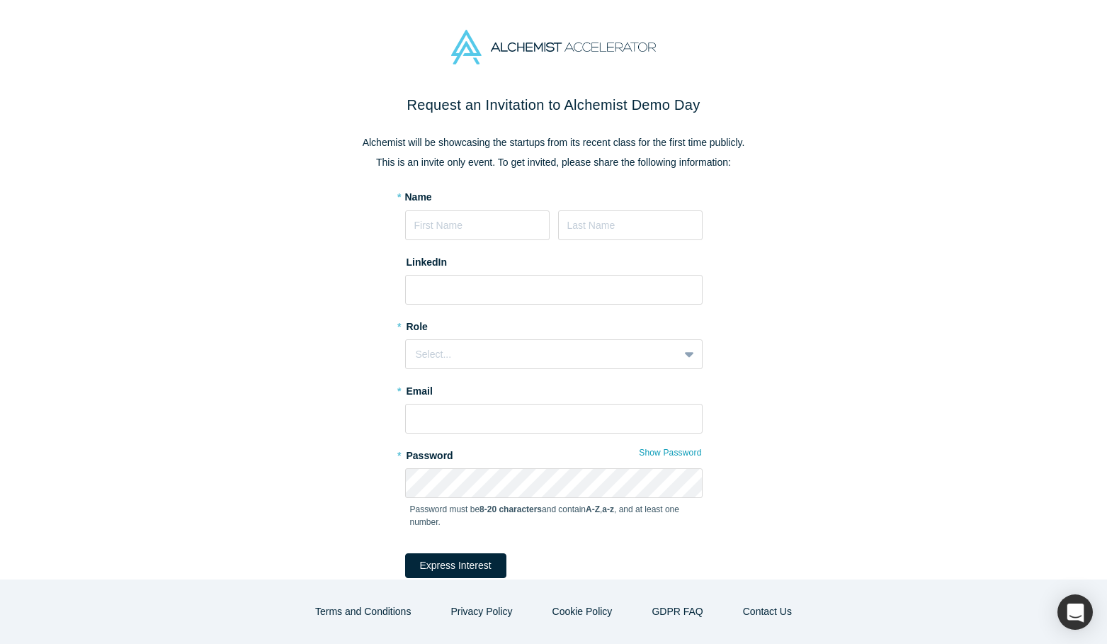  I want to click on label: Password, so click(554, 453).